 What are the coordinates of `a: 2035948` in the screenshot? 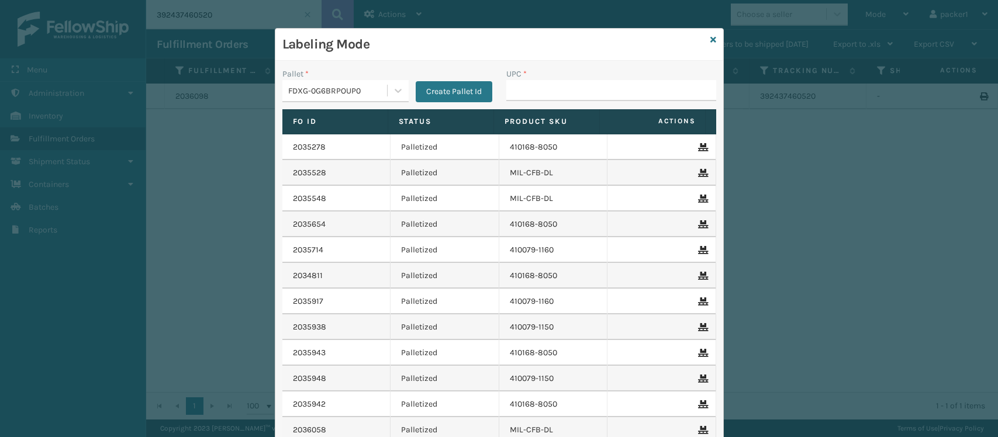 It's located at (309, 379).